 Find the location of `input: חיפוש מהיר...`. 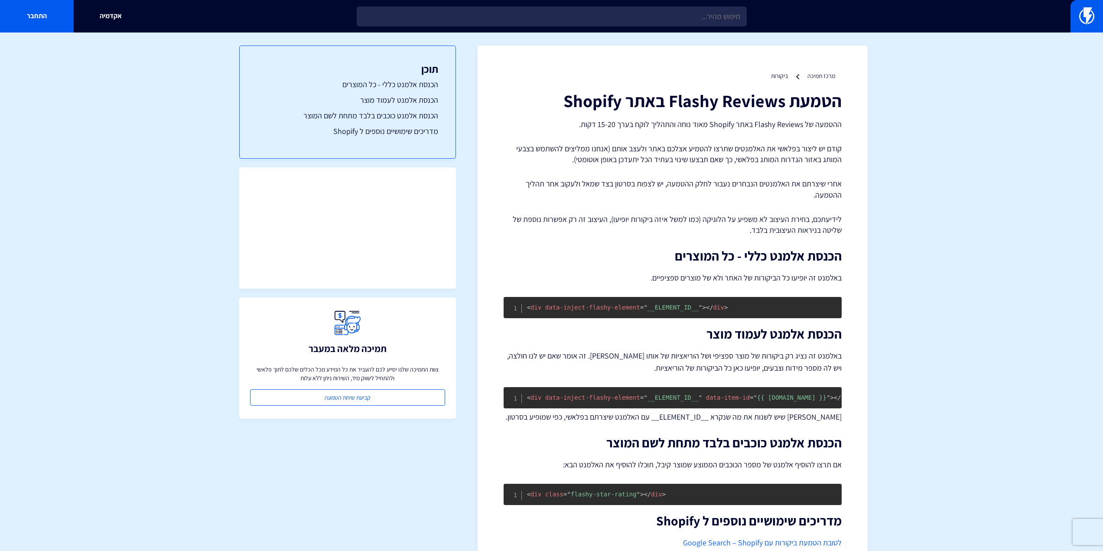

input: חיפוש מהיר... is located at coordinates (552, 16).